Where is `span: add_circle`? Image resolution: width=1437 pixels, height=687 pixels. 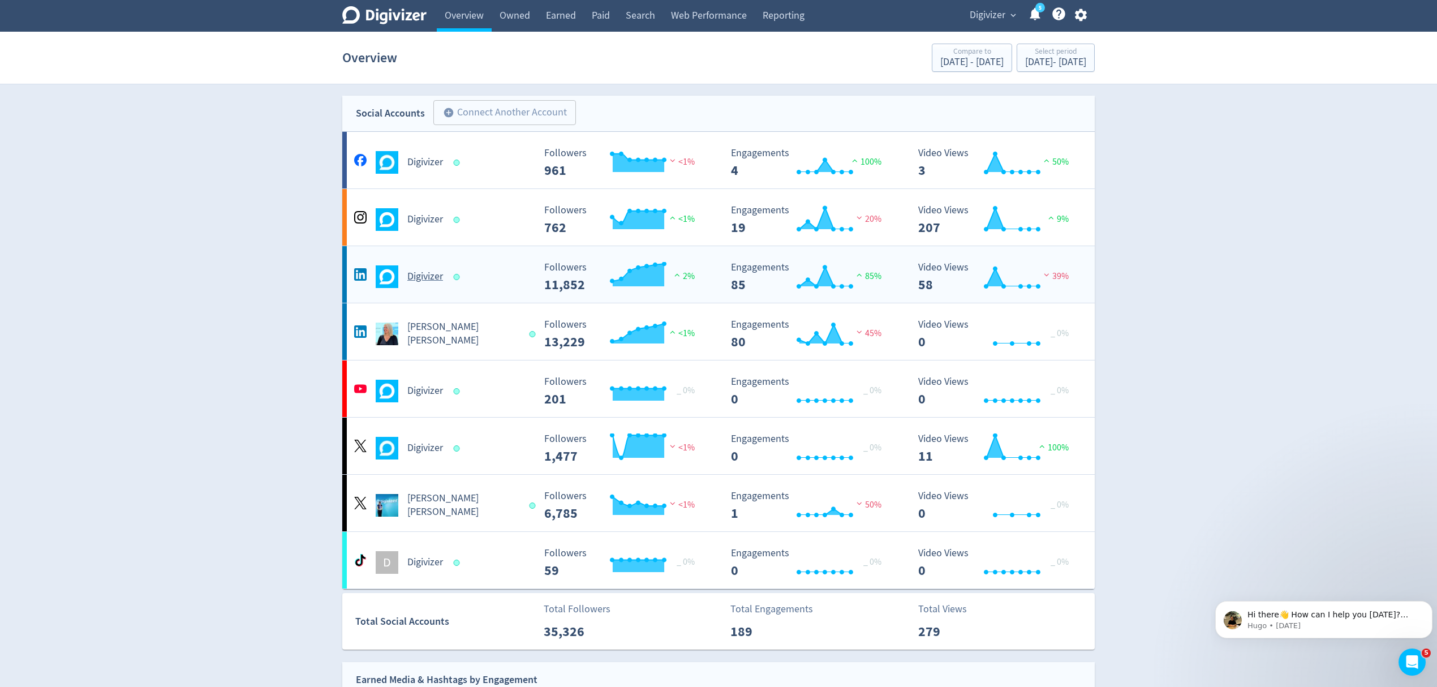
span: add_circle is located at coordinates (449, 113).